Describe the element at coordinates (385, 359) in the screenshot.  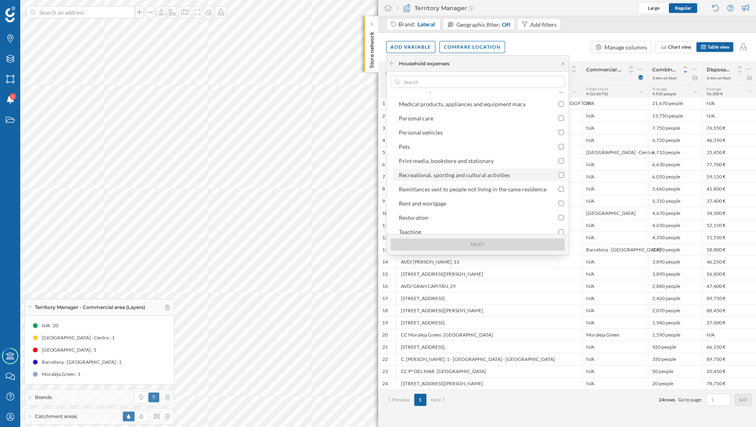
I see `div: 22` at that location.